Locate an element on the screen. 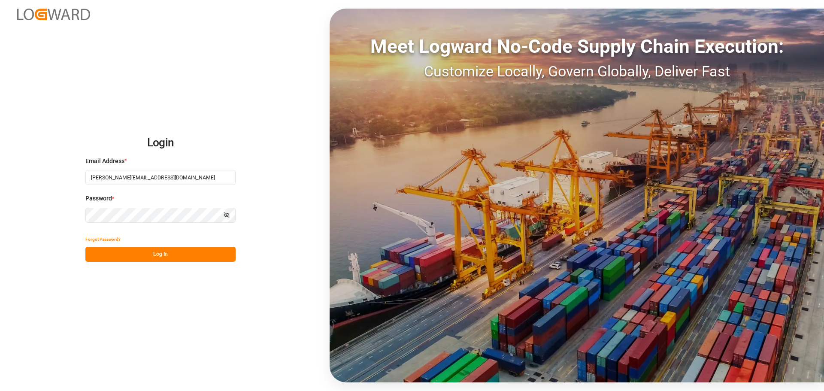  span: Password is located at coordinates (99, 198).